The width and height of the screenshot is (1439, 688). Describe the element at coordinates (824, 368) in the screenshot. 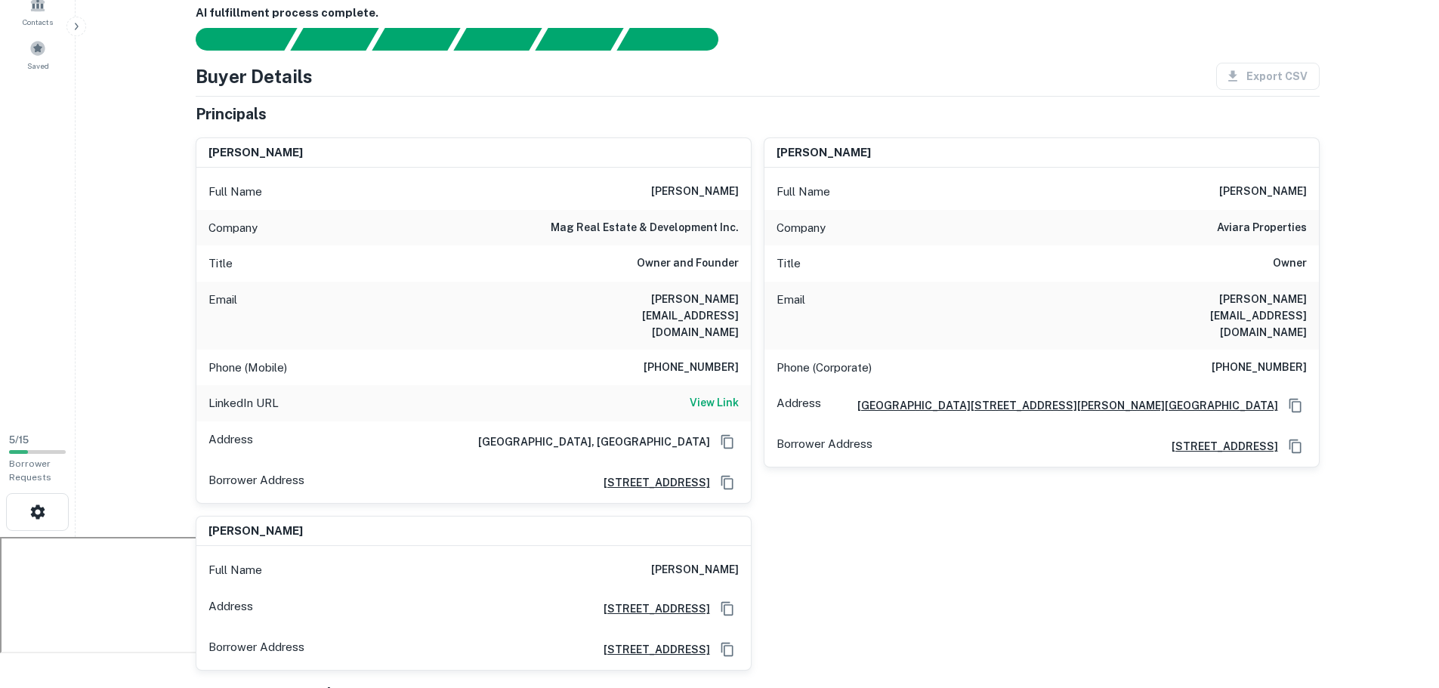

I see `p: Phone (Corporate)` at that location.